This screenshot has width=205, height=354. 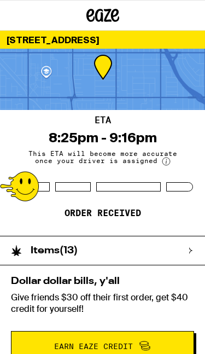 What do you see at coordinates (103, 138) in the screenshot?
I see `div: 8:25pm - 9:16pm` at bounding box center [103, 138].